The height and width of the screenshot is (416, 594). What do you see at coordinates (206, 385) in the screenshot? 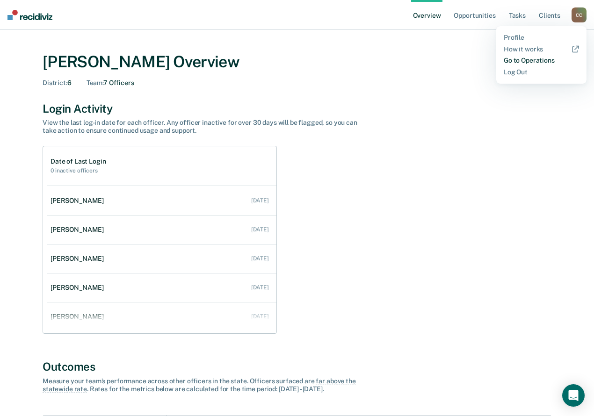
I see `div: Measure your team’s performance across other officer s in the state. Officer s surfaced are . Rat...` at bounding box center [206, 385].